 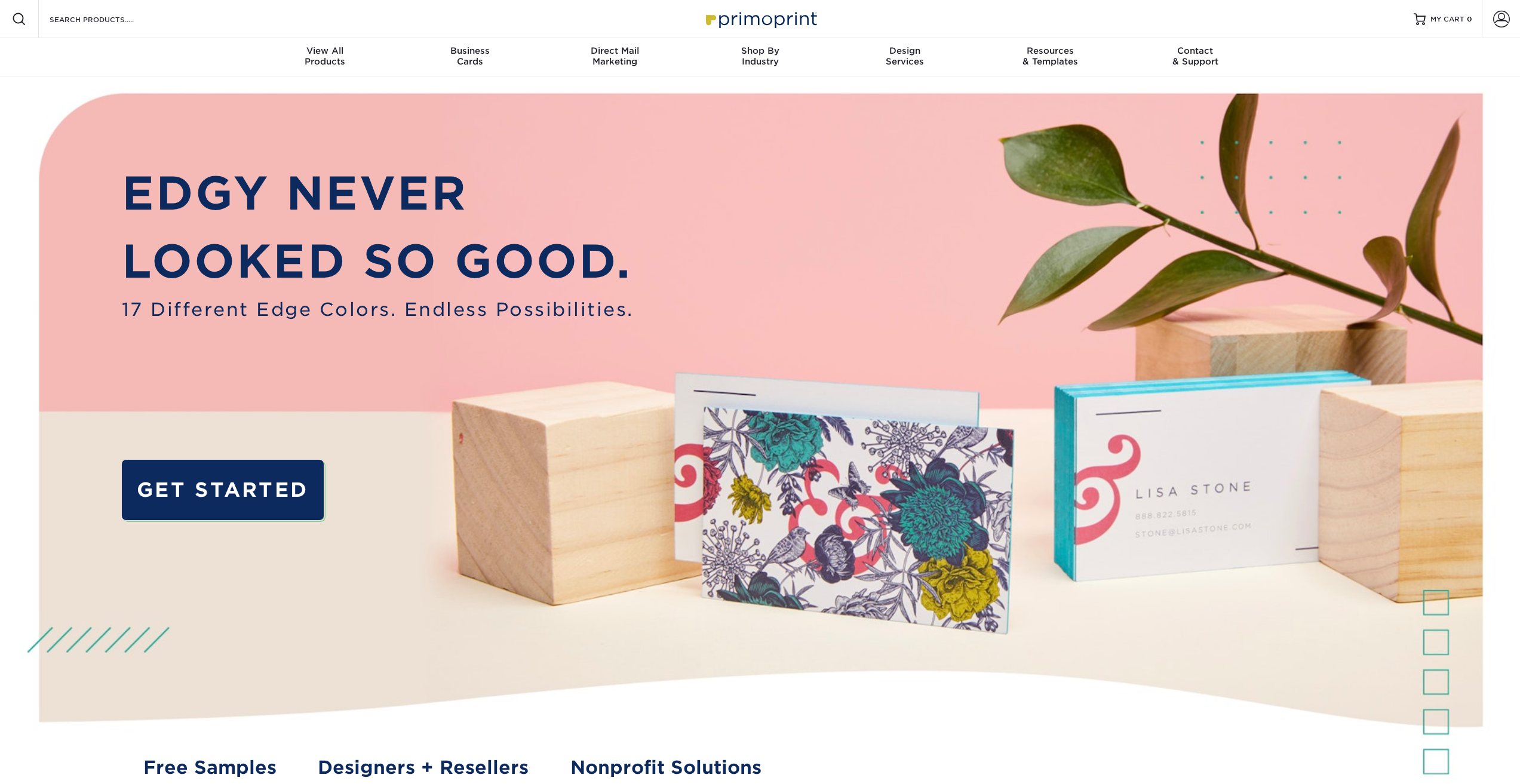 I want to click on span: Shop By, so click(x=760, y=51).